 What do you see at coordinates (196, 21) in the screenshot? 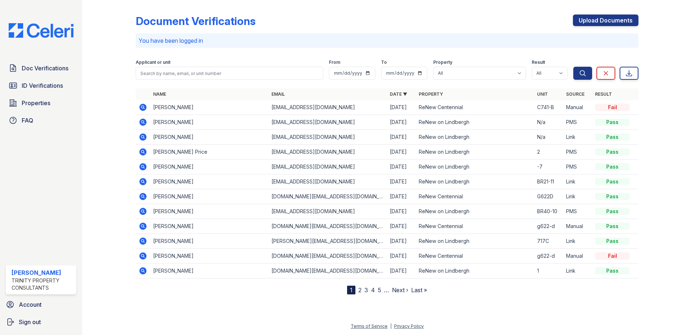
I see `div: Document Verifications` at bounding box center [196, 21].